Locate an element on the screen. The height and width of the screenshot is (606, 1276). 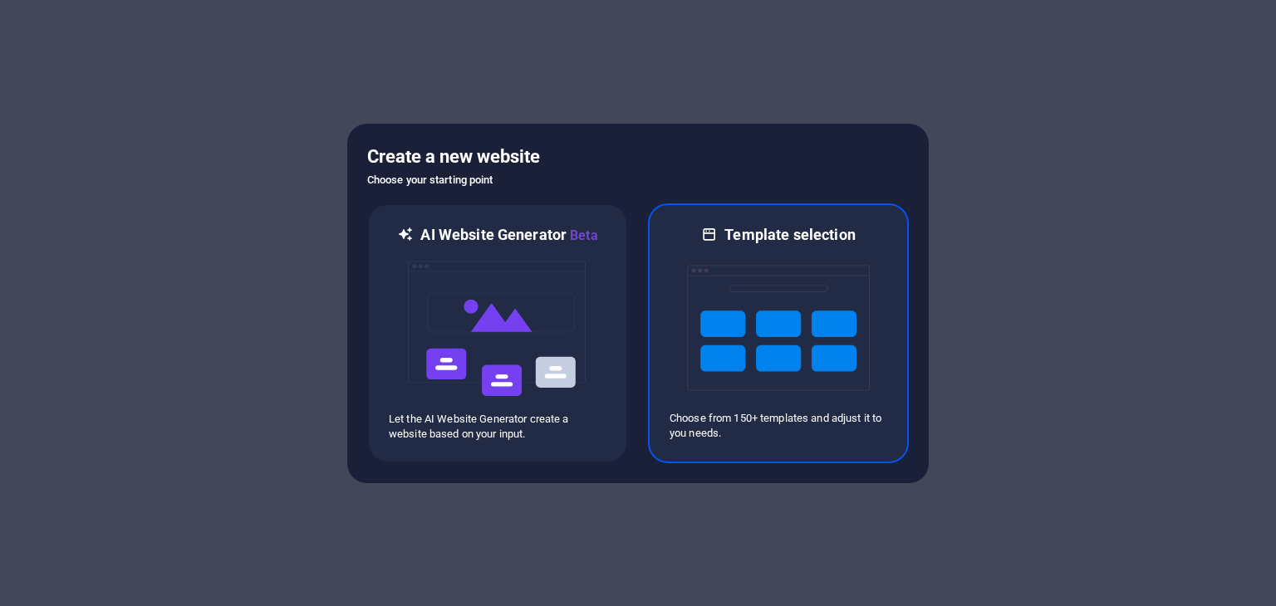
p: Let the AI Website Generator create a website based on your input. is located at coordinates (498, 427).